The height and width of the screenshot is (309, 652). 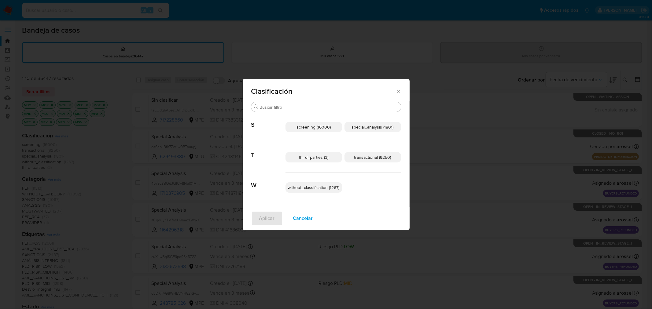 What do you see at coordinates (314, 157) in the screenshot?
I see `span: third_parties (3)` at bounding box center [314, 157].